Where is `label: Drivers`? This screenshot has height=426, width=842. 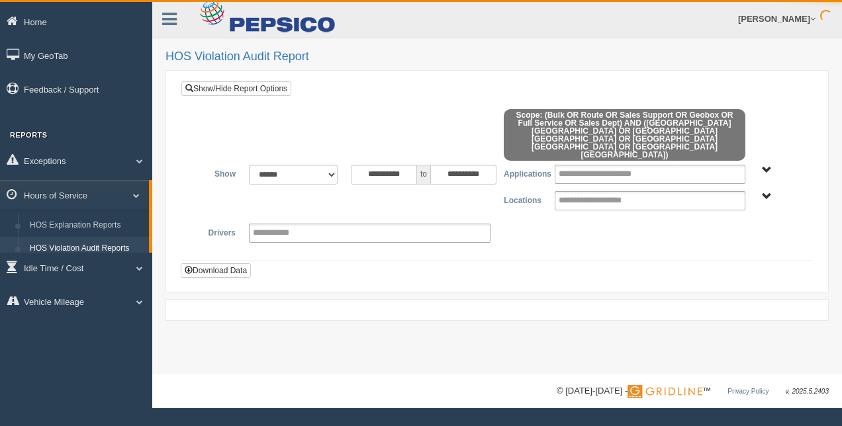
label: Drivers is located at coordinates (217, 232).